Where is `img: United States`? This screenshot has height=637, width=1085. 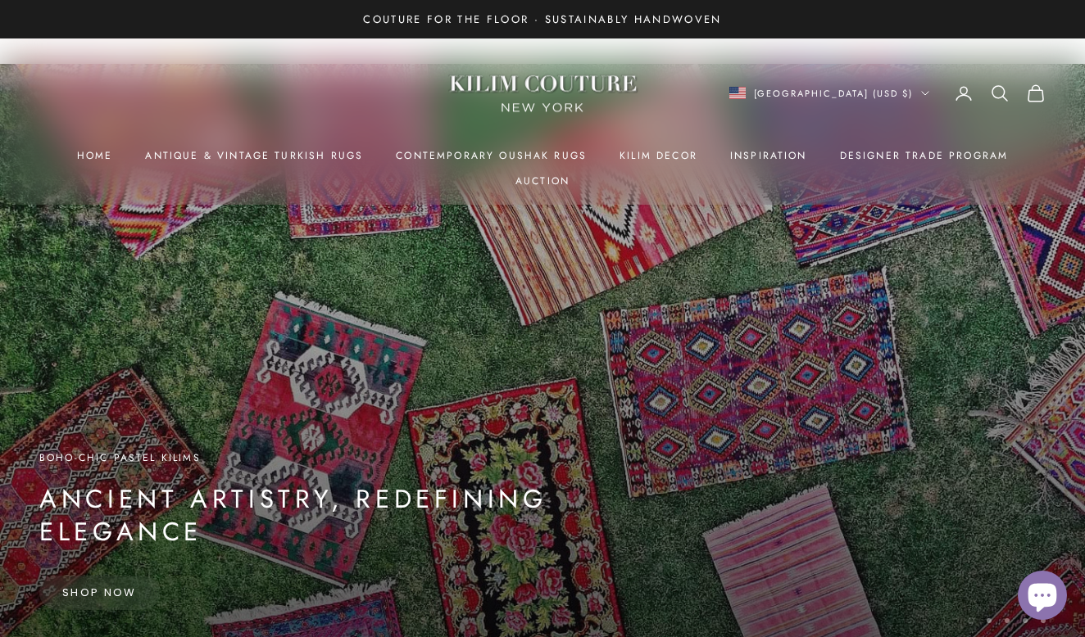
img: United States is located at coordinates (737, 93).